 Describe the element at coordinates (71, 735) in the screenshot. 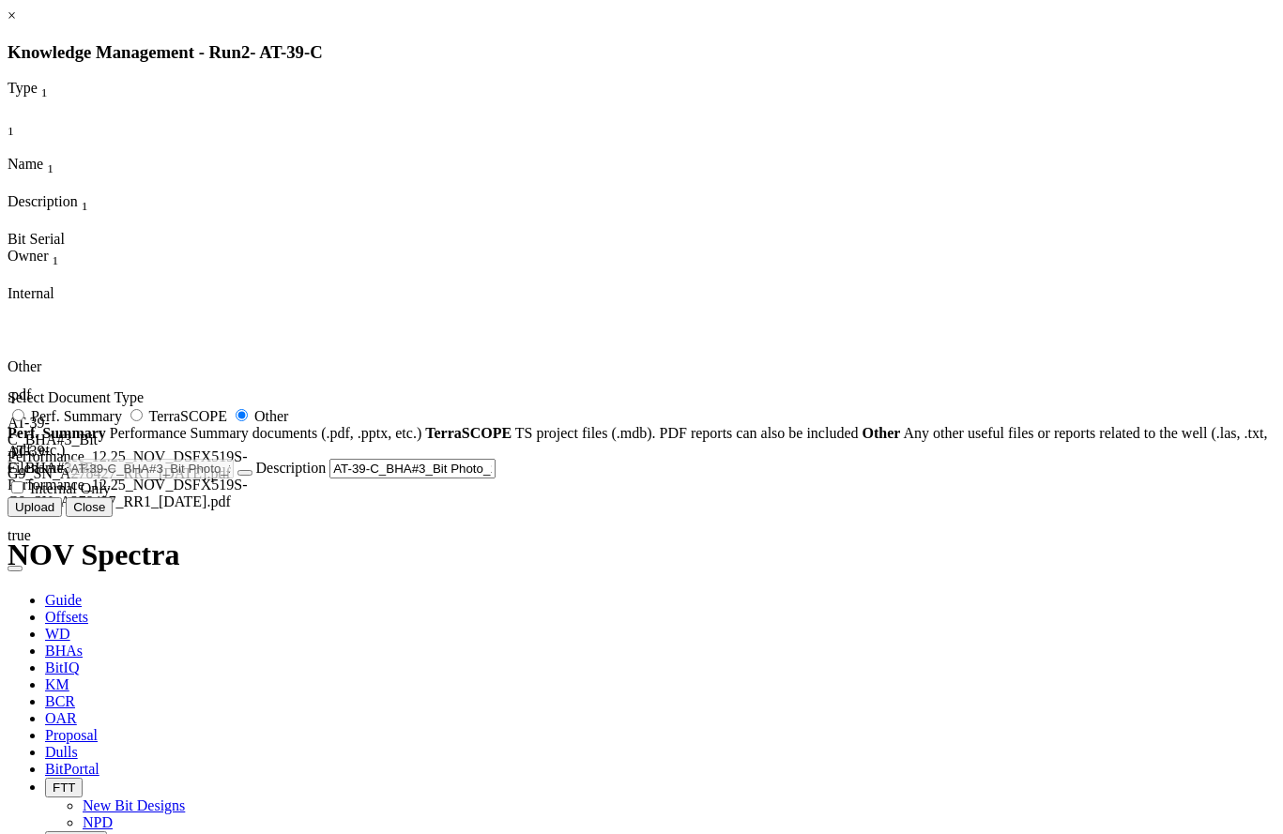

I see `span: Proposal` at that location.